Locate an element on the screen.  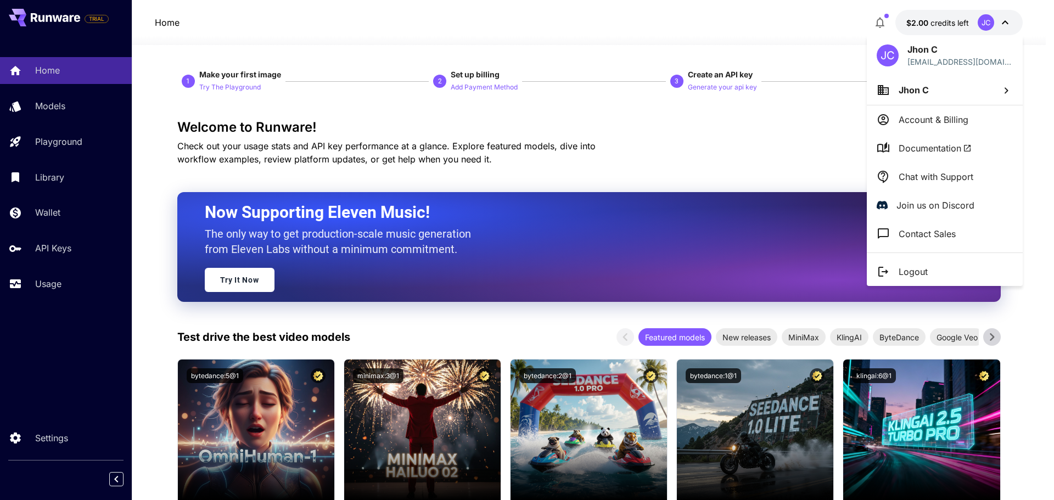
button: Jhon C is located at coordinates (945, 90).